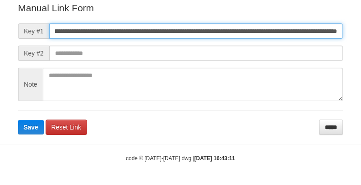 Image resolution: width=361 pixels, height=185 pixels. I want to click on span: Note, so click(30, 84).